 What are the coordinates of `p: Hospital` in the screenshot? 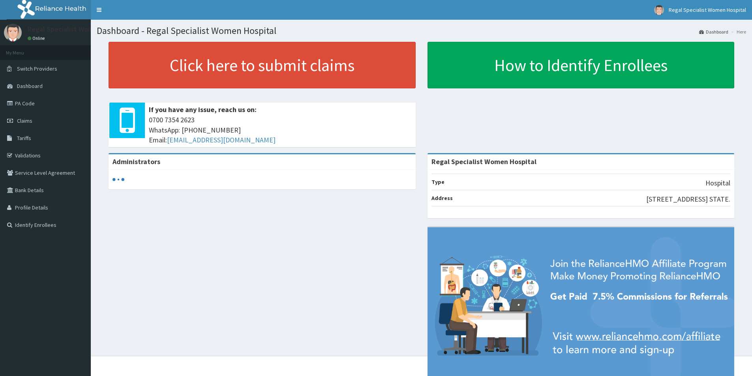 It's located at (718, 183).